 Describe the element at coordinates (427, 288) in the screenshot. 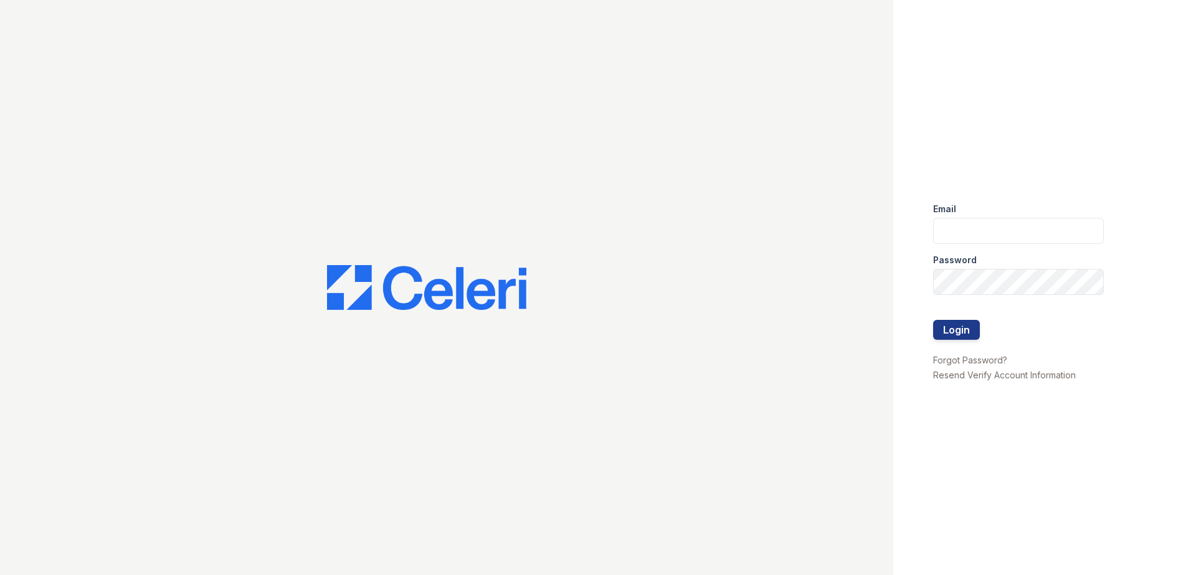

I see `img: CE_Logo_Blue-a8612792a0a2168367f1c8372b55b34899dd931a85d93a1a3d3e32e68fde9ad4.png` at that location.